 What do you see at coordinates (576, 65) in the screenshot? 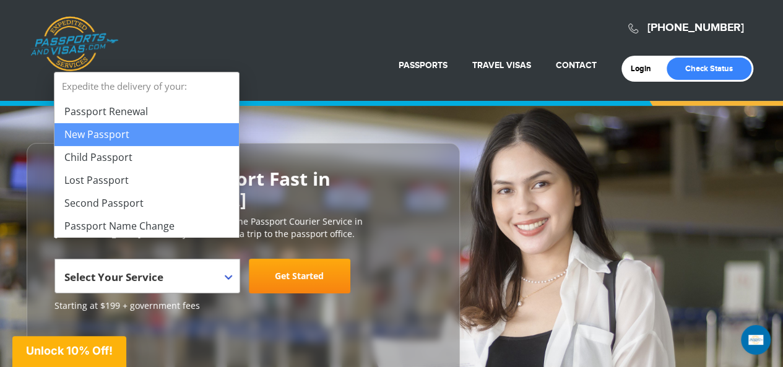
I see `a: Contact` at bounding box center [576, 65].